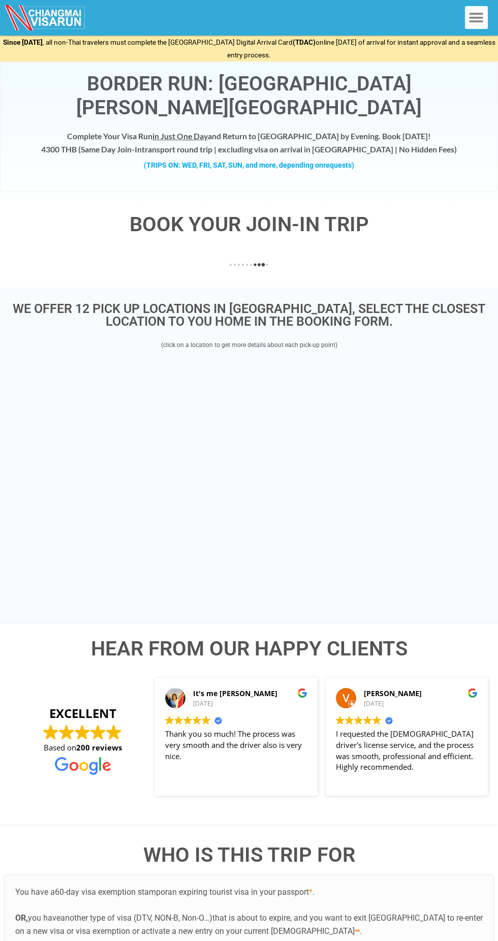 This screenshot has width=498, height=941. Describe the element at coordinates (304, 42) in the screenshot. I see `strong: (TDAC)` at that location.